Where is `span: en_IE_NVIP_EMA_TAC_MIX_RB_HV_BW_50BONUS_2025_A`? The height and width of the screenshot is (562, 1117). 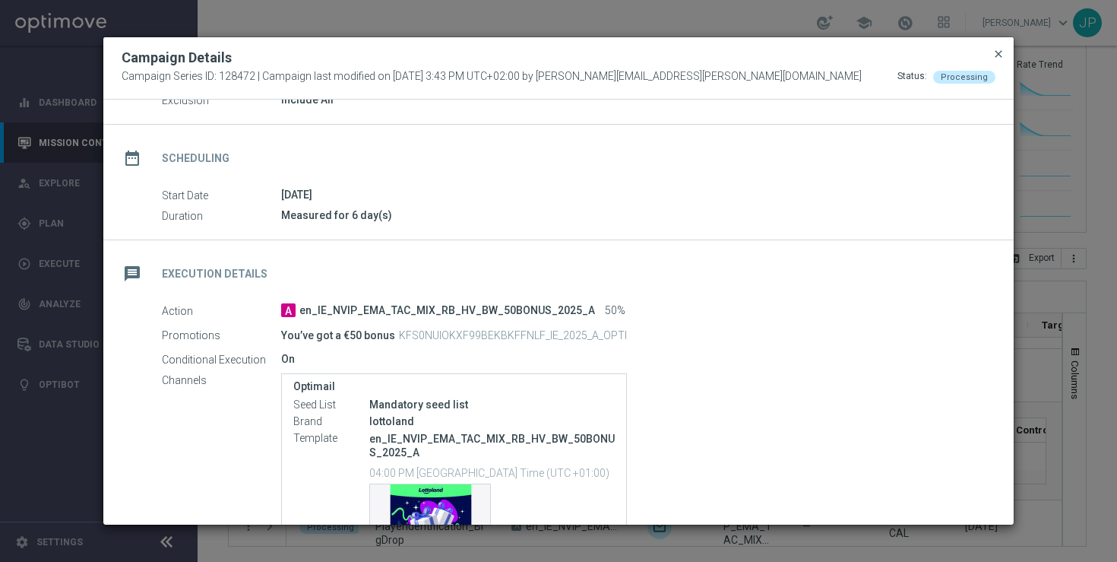
span: en_IE_NVIP_EMA_TAC_MIX_RB_HV_BW_50BONUS_2025_A is located at coordinates (447, 311).